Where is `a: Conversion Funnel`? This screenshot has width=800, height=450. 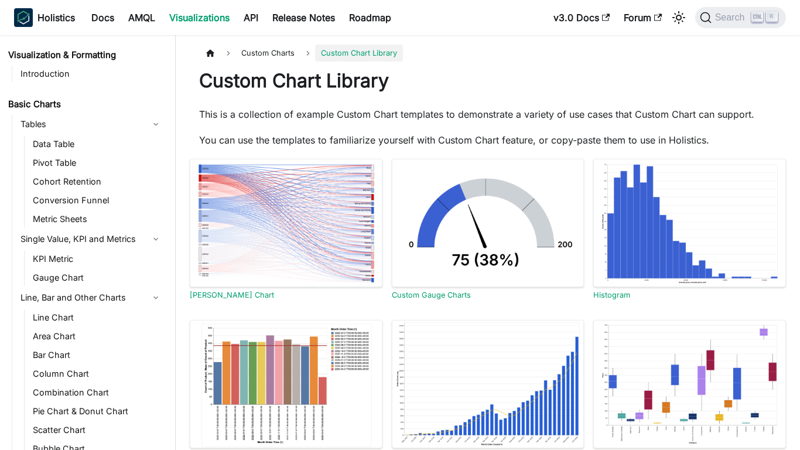 a: Conversion Funnel is located at coordinates (97, 200).